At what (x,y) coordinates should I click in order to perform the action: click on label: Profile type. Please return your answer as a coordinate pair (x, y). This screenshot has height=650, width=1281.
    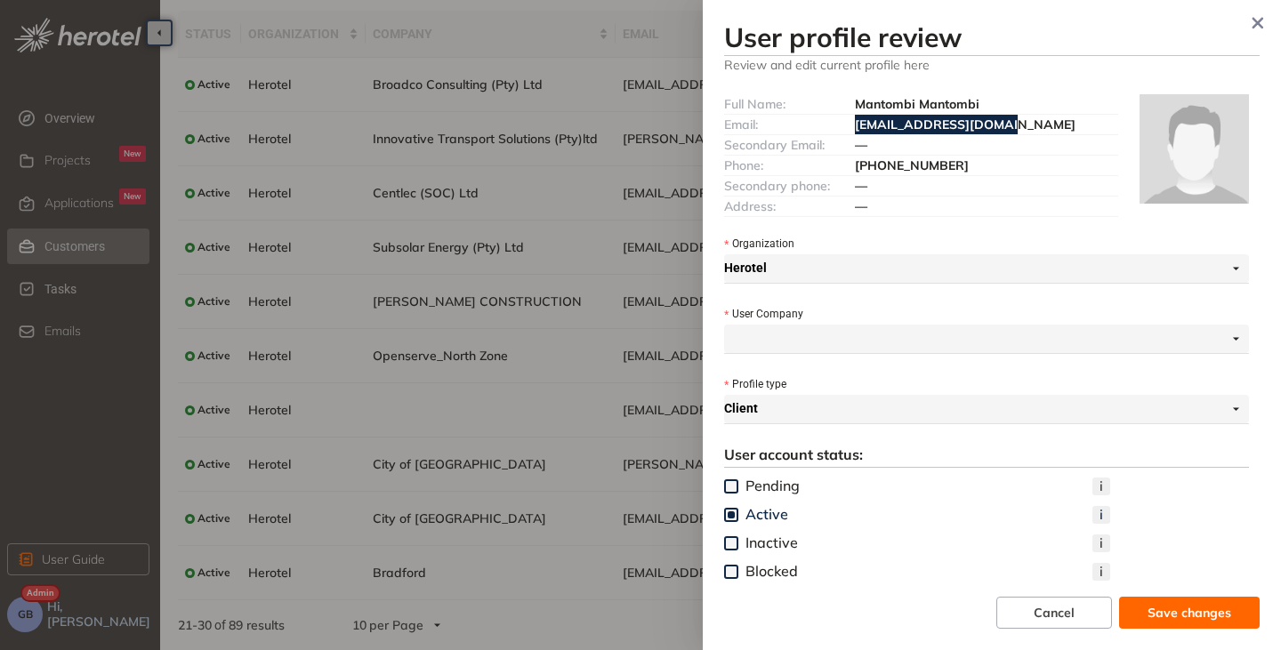
    Looking at the image, I should click on (755, 384).